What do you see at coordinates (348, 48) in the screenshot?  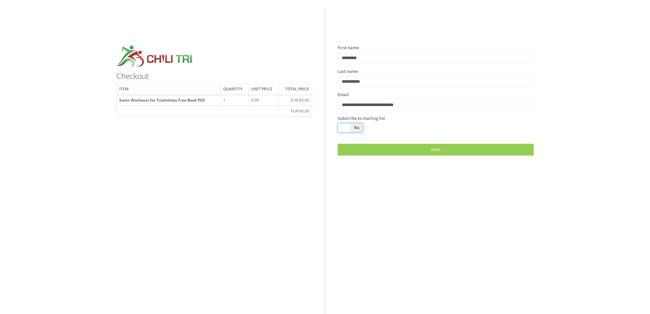 I see `label: First name` at bounding box center [348, 48].